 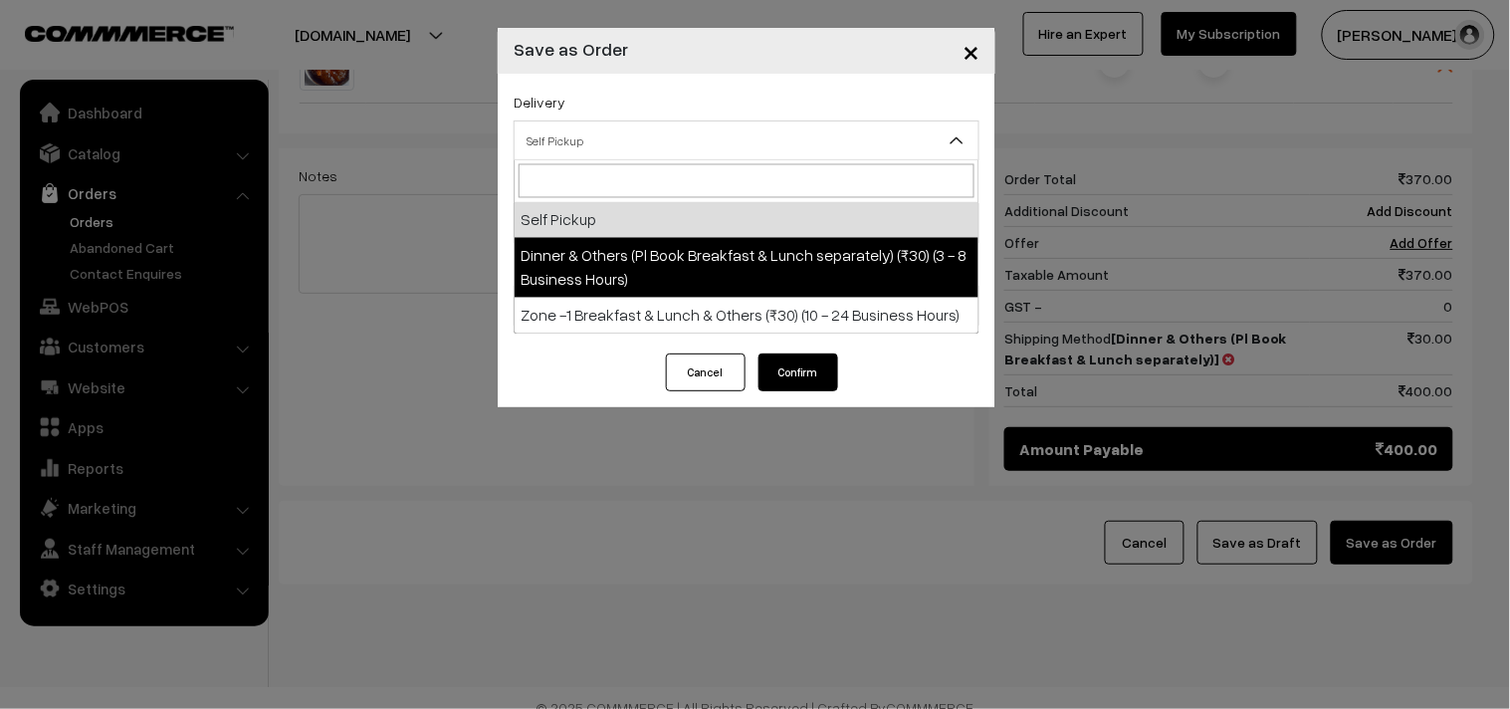 I want to click on label: Delivery, so click(x=540, y=102).